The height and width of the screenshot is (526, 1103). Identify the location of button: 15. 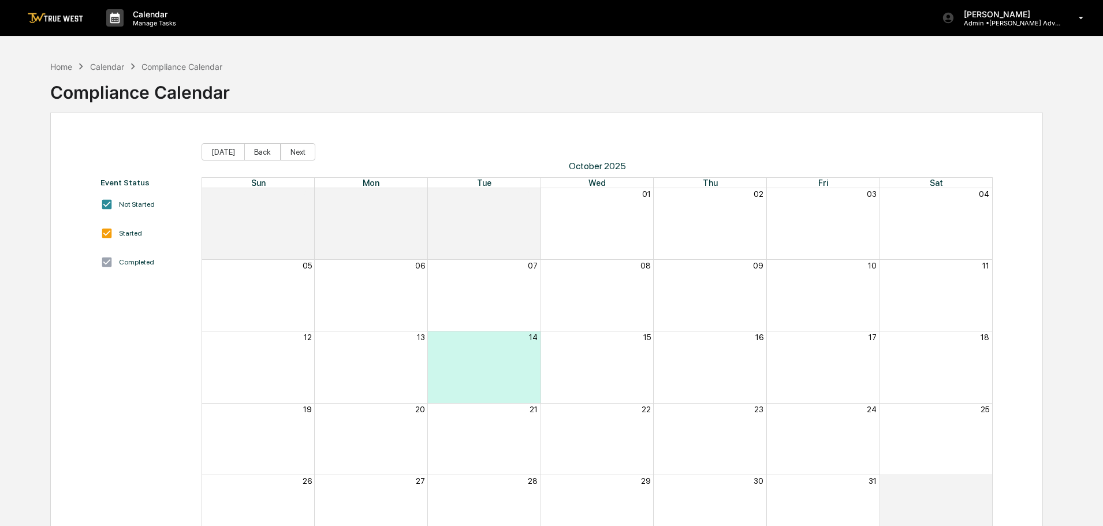
(647, 337).